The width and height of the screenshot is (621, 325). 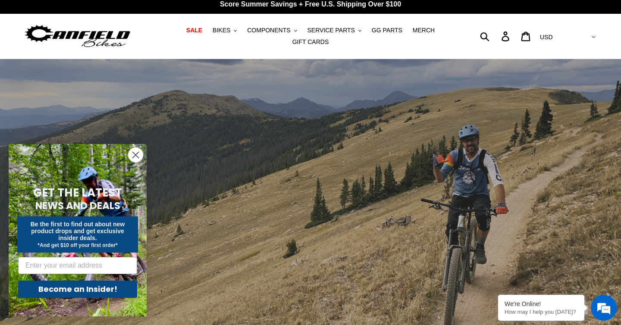 I want to click on div: We're Online!, so click(x=541, y=304).